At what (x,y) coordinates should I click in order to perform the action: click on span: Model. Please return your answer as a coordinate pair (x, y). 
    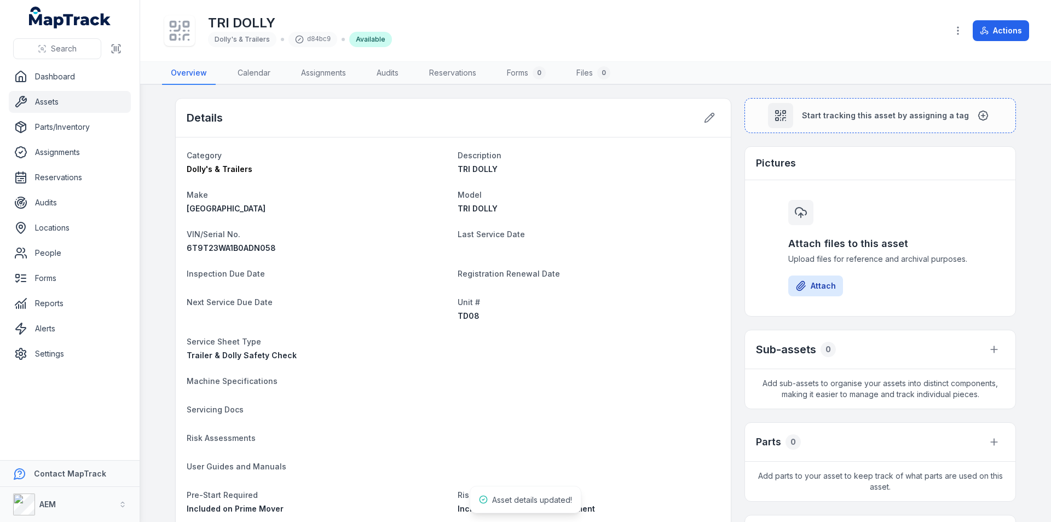
    Looking at the image, I should click on (470, 194).